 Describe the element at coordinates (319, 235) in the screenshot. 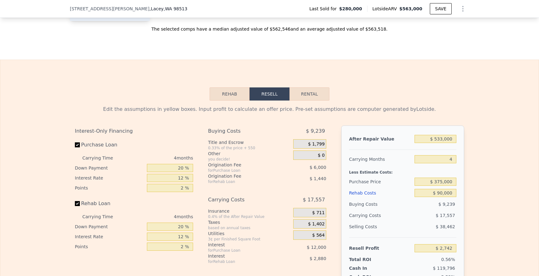

I see `span: $ 564` at that location.